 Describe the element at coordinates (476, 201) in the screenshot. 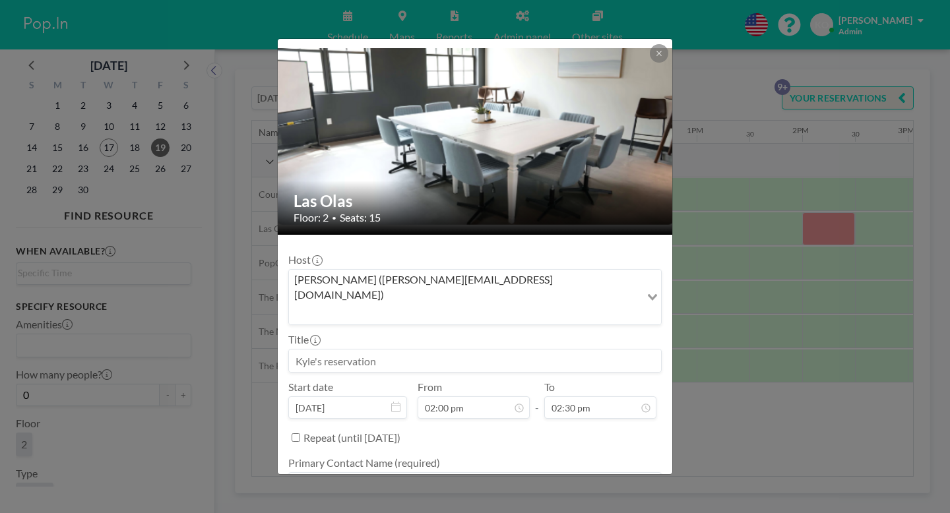

I see `h2: Las Olas` at that location.